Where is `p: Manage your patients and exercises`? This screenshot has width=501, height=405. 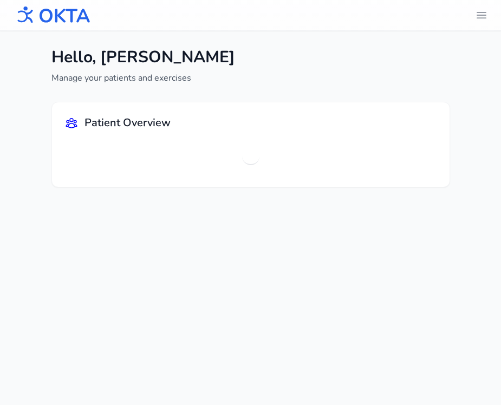
p: Manage your patients and exercises is located at coordinates (143, 78).